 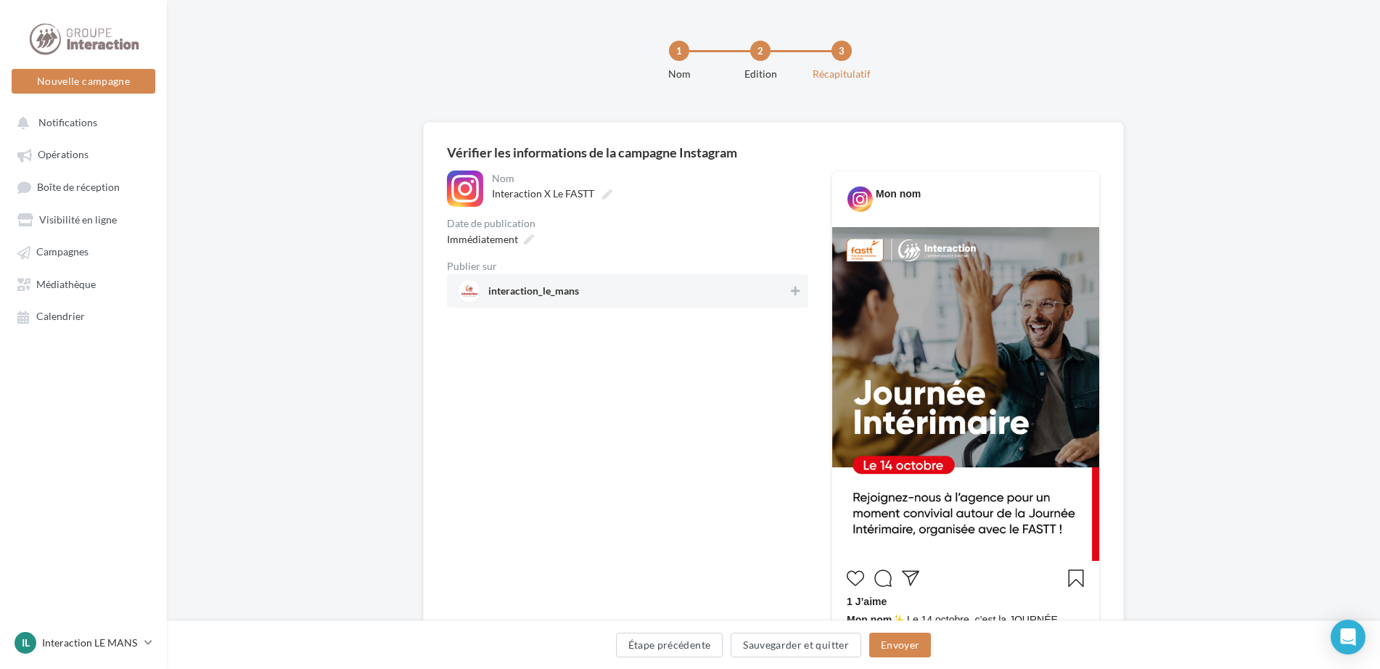 I want to click on span: Mon nom, so click(x=869, y=619).